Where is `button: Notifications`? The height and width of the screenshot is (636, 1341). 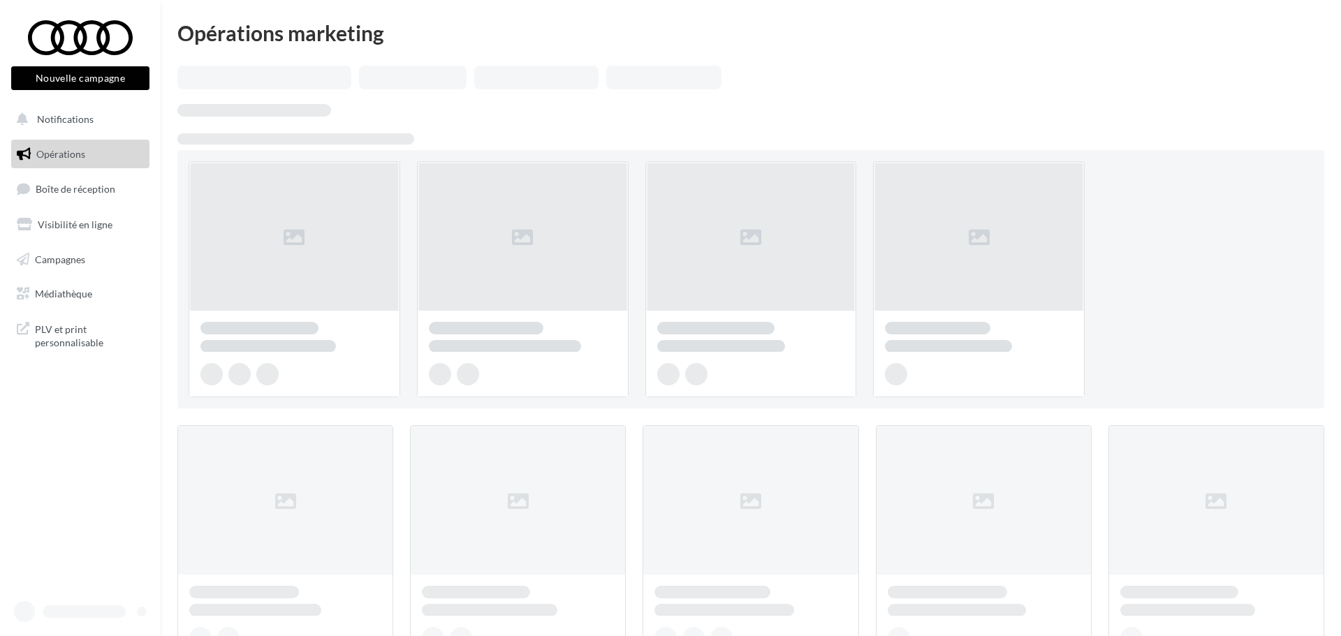
button: Notifications is located at coordinates (78, 119).